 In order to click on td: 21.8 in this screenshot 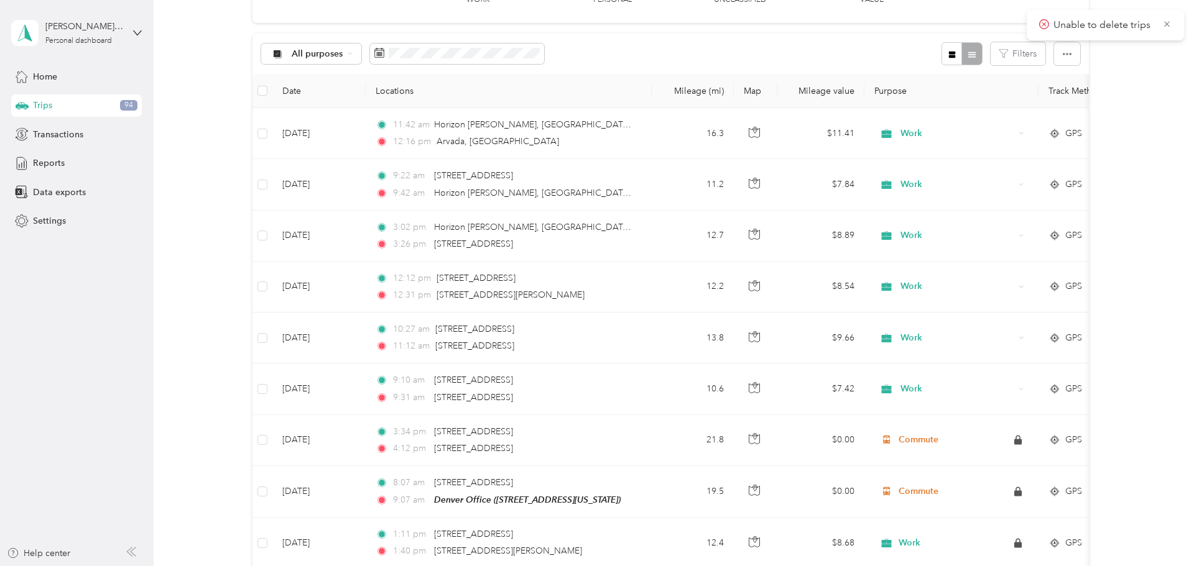, I will do `click(693, 441)`.